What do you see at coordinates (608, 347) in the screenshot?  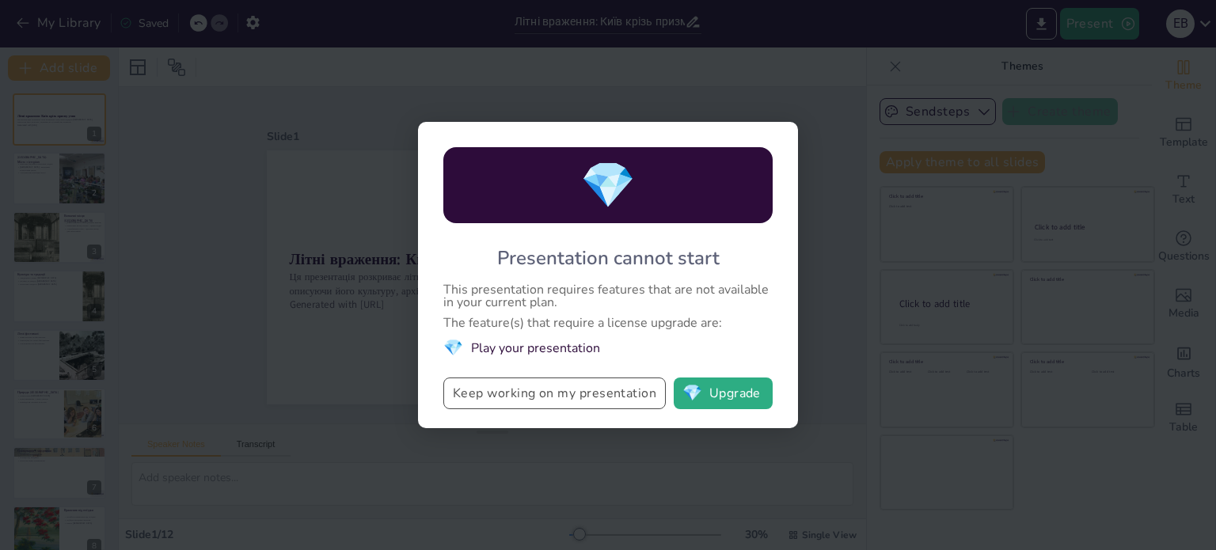 I see `li: Play your presentation` at bounding box center [608, 347].